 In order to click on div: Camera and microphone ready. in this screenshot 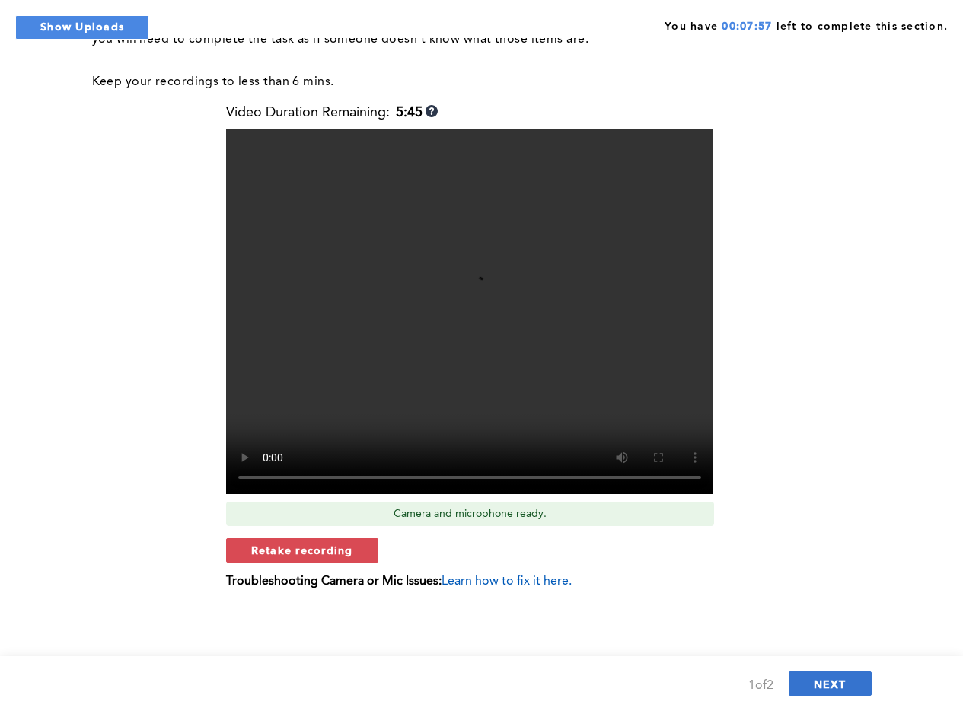, I will do `click(470, 514)`.